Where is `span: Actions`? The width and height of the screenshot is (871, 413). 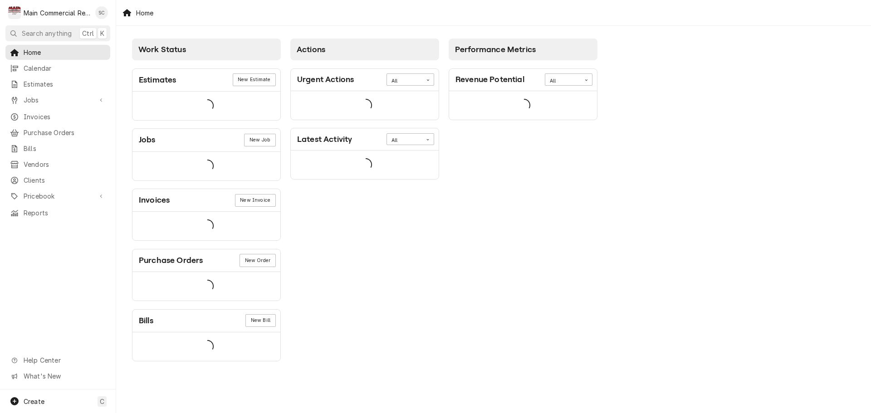
span: Actions is located at coordinates (311, 49).